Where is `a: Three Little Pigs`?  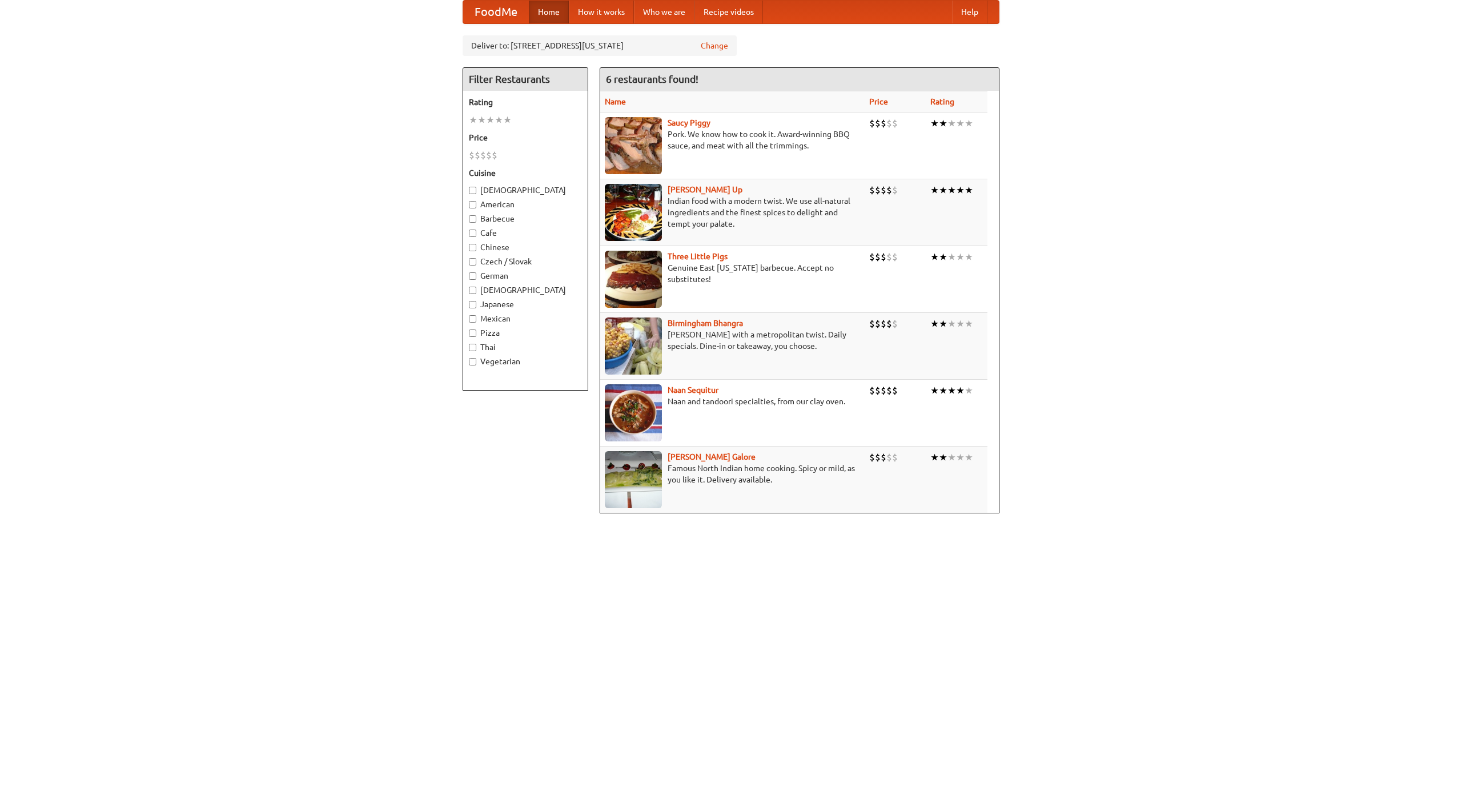
a: Three Little Pigs is located at coordinates (697, 256).